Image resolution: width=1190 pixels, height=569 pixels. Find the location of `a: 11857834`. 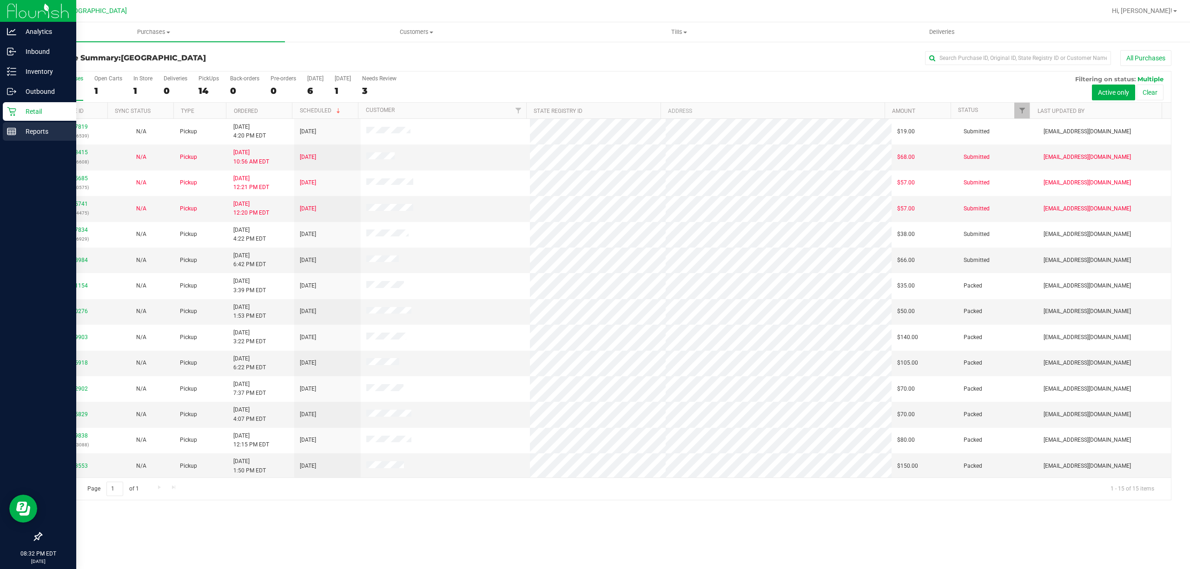

a: 11857834 is located at coordinates (75, 230).